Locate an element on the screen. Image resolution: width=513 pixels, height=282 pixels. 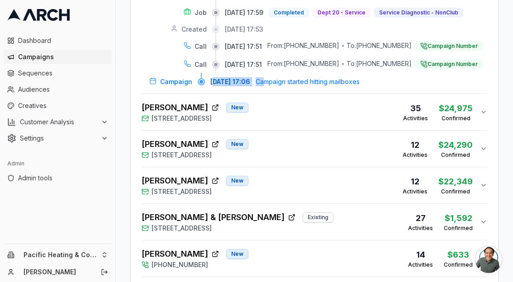
div: $24,290 is located at coordinates (455, 145).